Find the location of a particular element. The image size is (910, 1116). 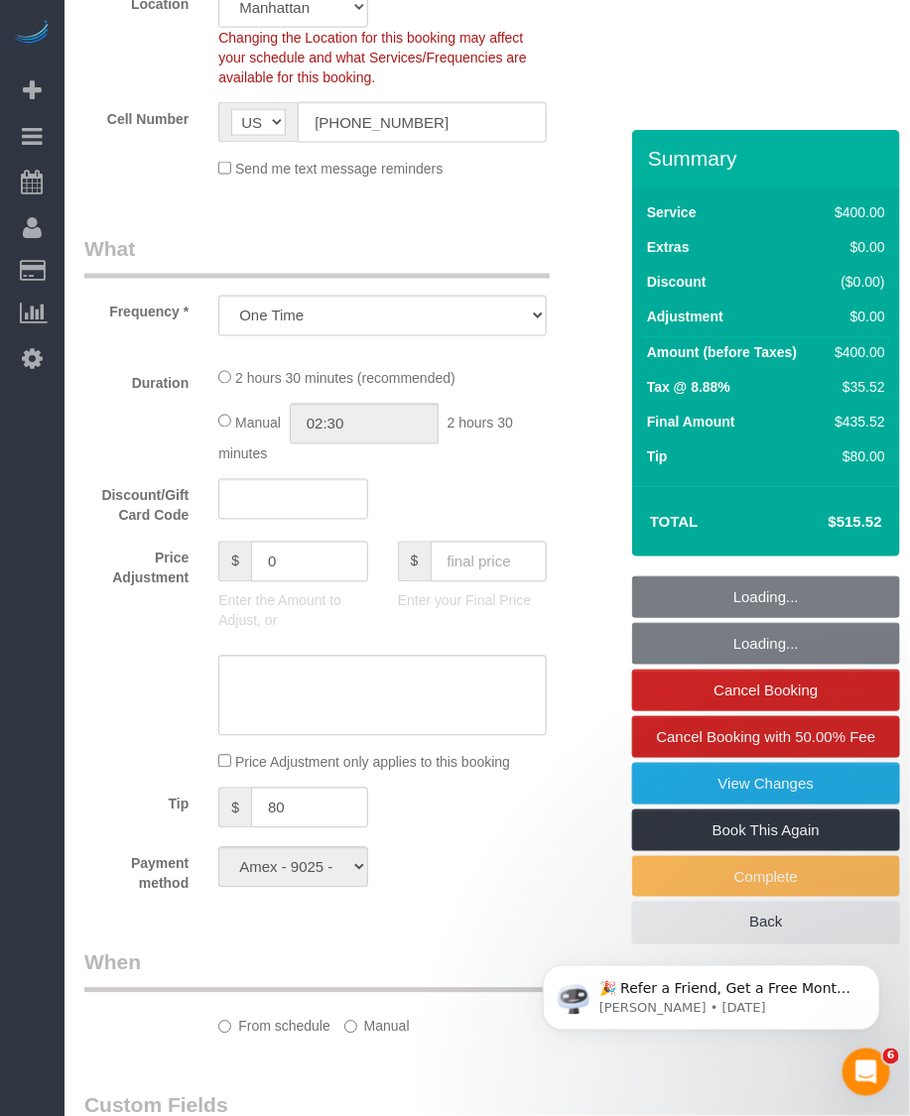

div: $80.00 is located at coordinates (856, 456).